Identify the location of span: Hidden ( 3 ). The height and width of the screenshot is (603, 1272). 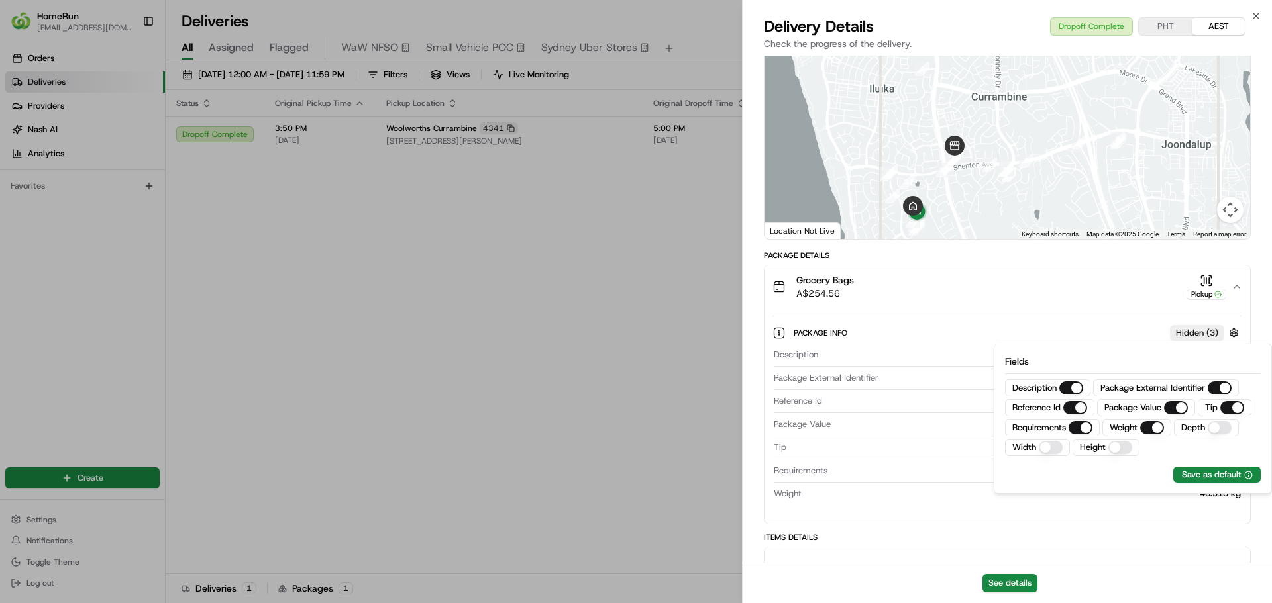
(1197, 333).